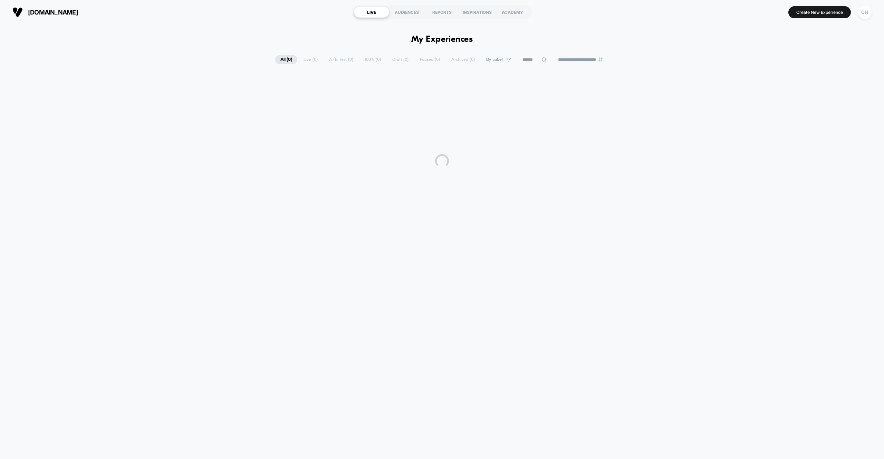 The width and height of the screenshot is (884, 459). Describe the element at coordinates (820, 12) in the screenshot. I see `button: Create New Experience` at that location.